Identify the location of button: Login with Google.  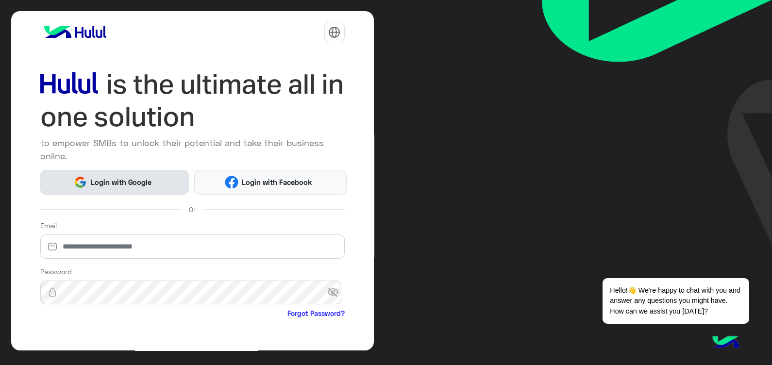
(115, 182).